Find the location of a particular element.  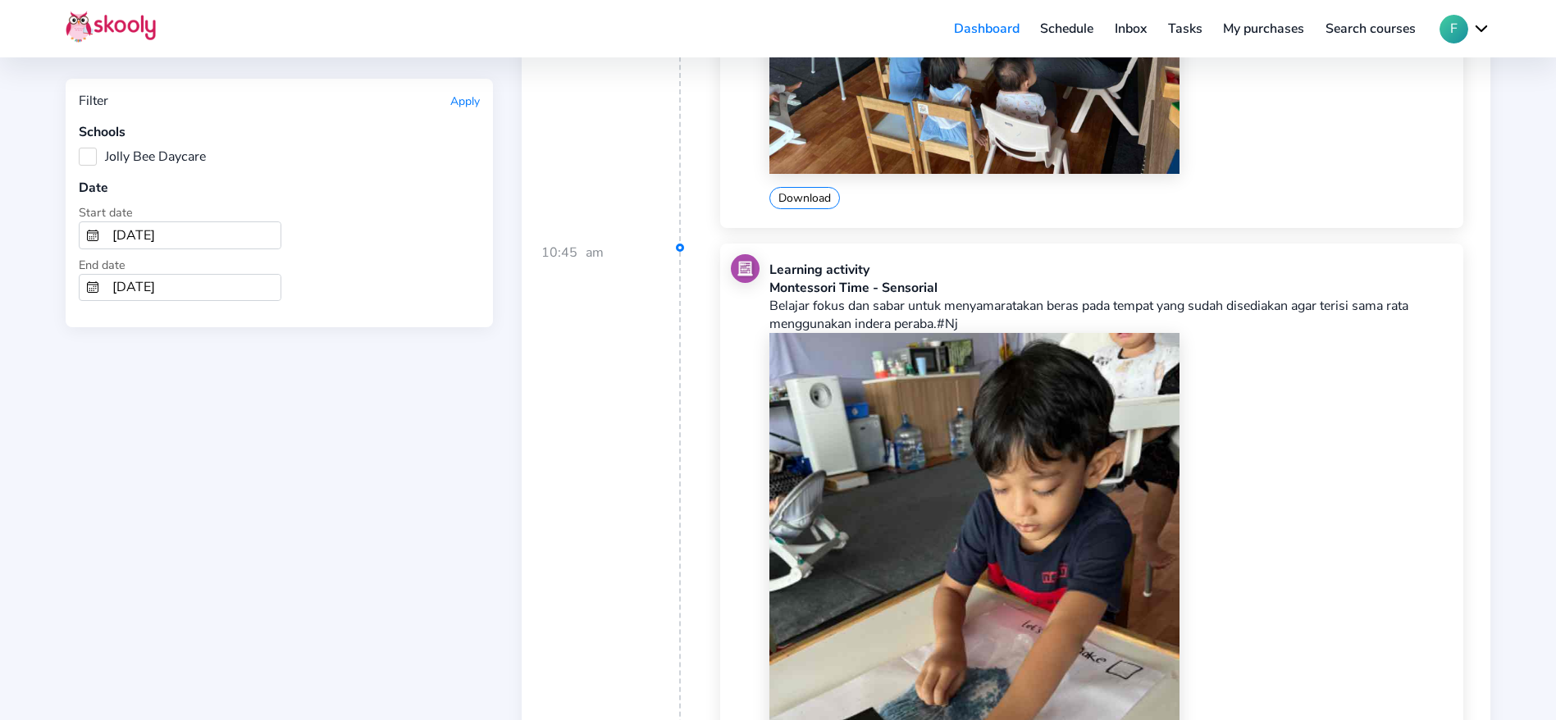

a: Download is located at coordinates (805, 198).